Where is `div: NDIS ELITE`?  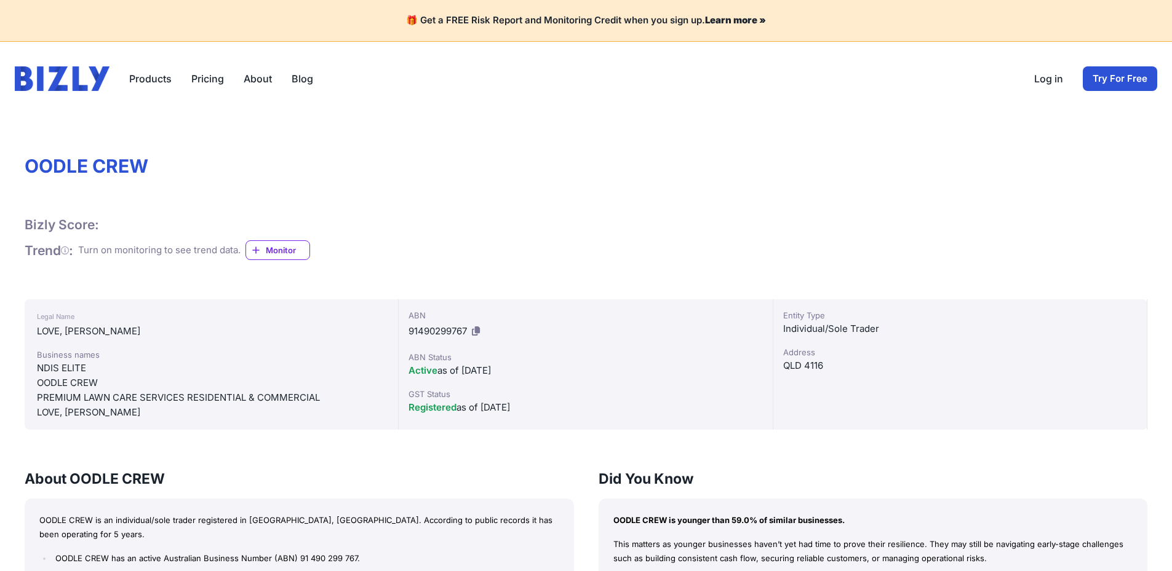 div: NDIS ELITE is located at coordinates (211, 368).